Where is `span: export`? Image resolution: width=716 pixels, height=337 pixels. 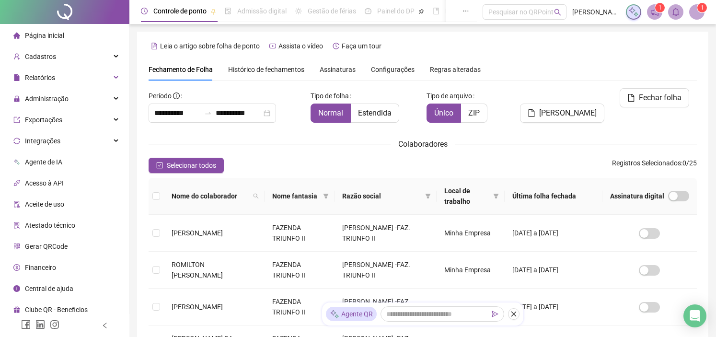
span: export is located at coordinates (17, 120).